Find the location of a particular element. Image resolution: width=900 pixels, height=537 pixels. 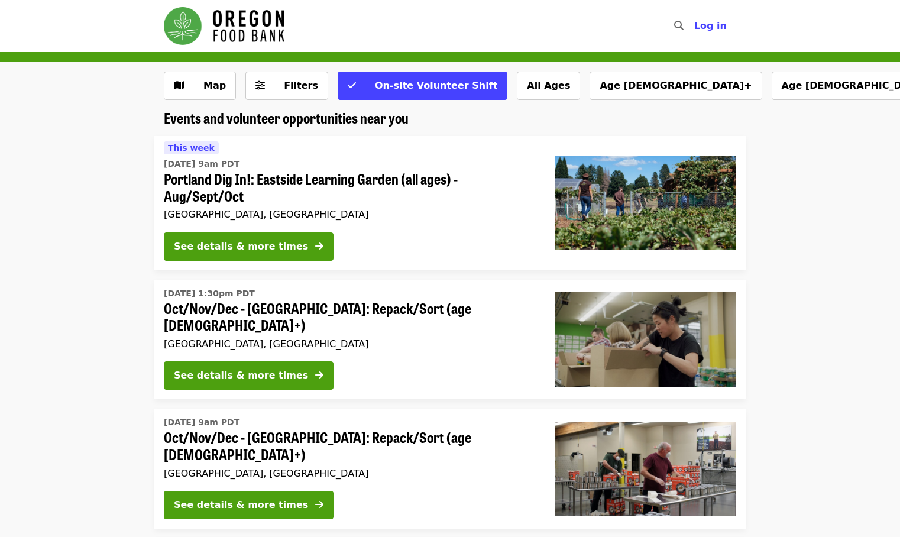

span: On-site Volunteer Shift is located at coordinates (436, 85).